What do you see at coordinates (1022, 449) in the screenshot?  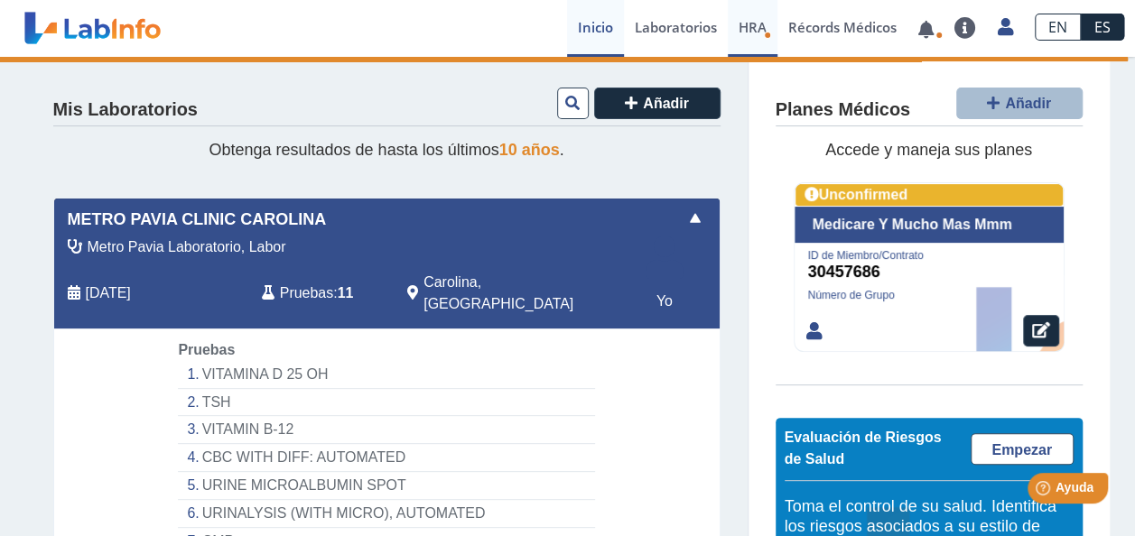 I see `a: Empezar` at bounding box center [1022, 449].